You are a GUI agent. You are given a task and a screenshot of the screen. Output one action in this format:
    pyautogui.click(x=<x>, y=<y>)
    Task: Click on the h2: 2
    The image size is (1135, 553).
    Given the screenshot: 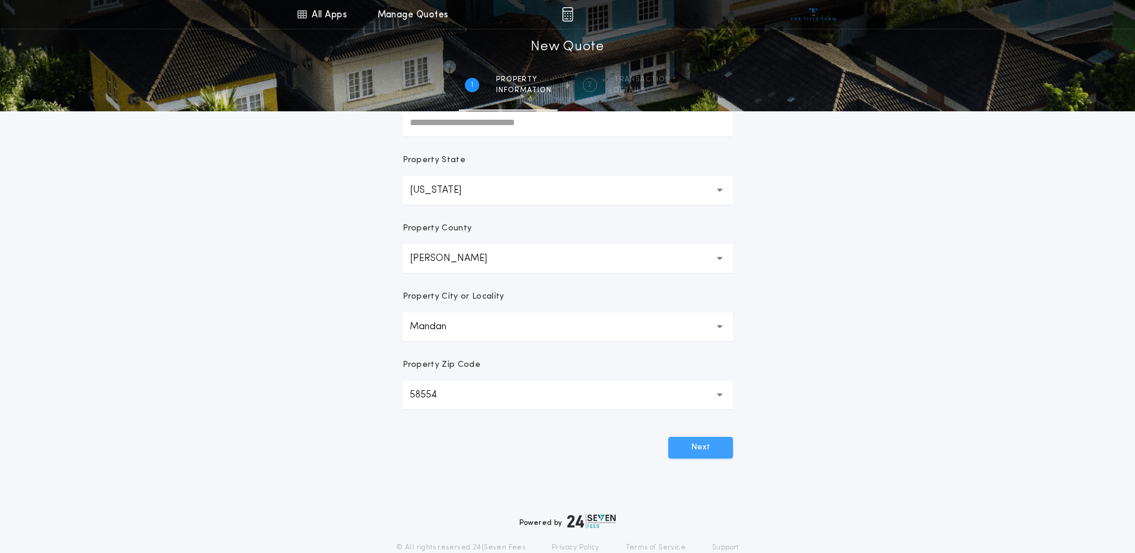 What is the action you would take?
    pyautogui.click(x=590, y=85)
    